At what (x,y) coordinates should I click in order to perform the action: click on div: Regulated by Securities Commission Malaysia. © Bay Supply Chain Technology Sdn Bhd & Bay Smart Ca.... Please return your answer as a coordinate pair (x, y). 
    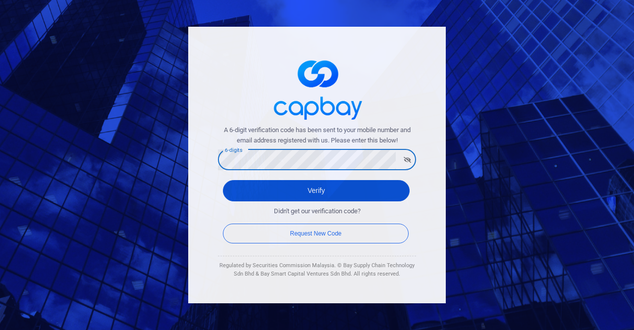
    Looking at the image, I should click on (317, 270).